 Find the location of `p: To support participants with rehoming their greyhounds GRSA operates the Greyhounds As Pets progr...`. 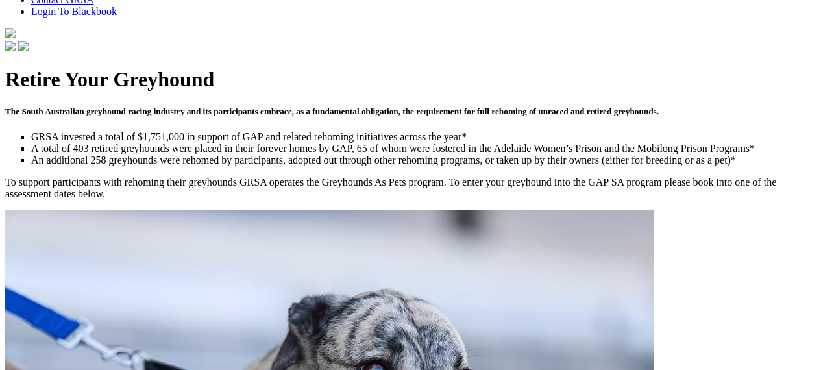

p: To support participants with rehoming their greyhounds GRSA operates the Greyhounds As Pets progr... is located at coordinates (410, 188).